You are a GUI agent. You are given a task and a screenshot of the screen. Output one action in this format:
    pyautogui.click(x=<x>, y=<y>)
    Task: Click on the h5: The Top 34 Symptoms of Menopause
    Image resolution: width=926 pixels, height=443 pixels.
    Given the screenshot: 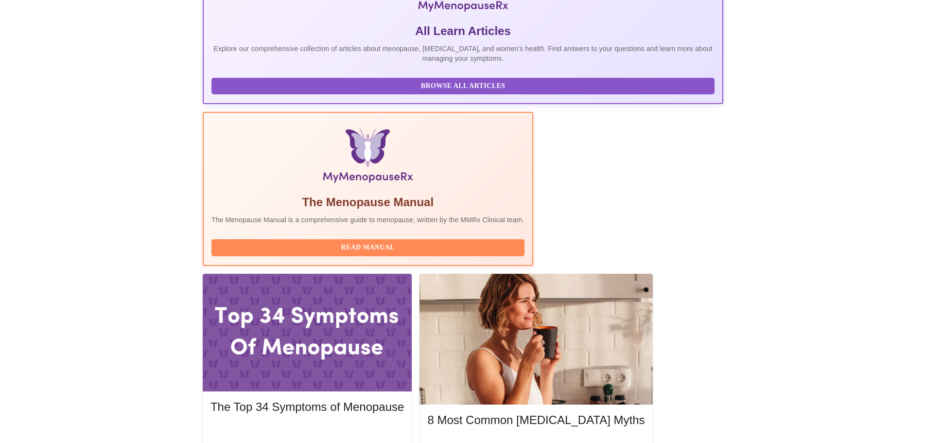 What is the action you would take?
    pyautogui.click(x=307, y=407)
    